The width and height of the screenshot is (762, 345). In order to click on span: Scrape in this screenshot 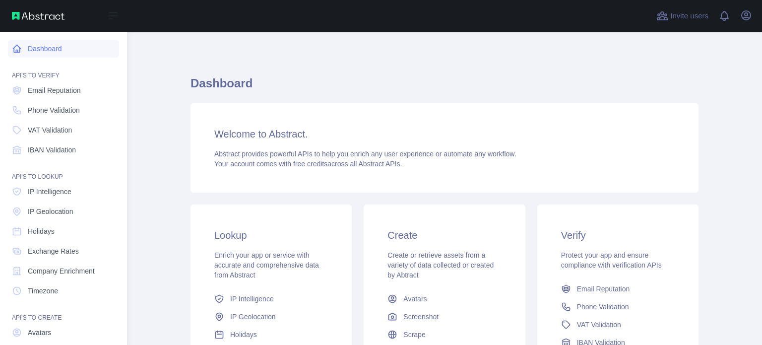, I will do `click(415, 335)`.